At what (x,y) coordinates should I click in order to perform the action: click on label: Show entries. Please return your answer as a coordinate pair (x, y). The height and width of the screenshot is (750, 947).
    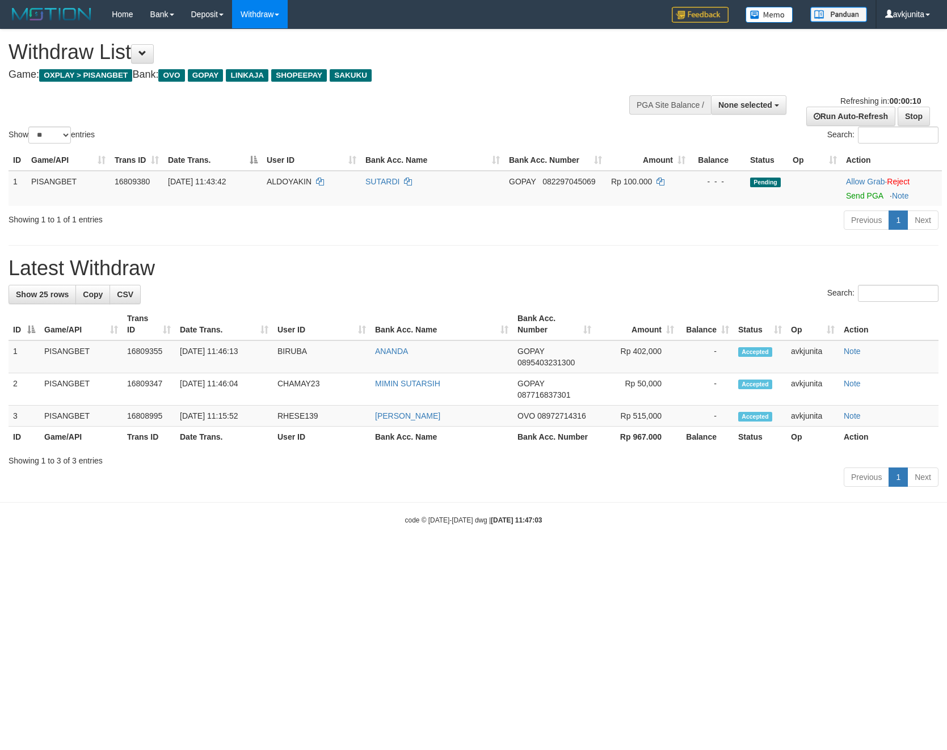
    Looking at the image, I should click on (52, 135).